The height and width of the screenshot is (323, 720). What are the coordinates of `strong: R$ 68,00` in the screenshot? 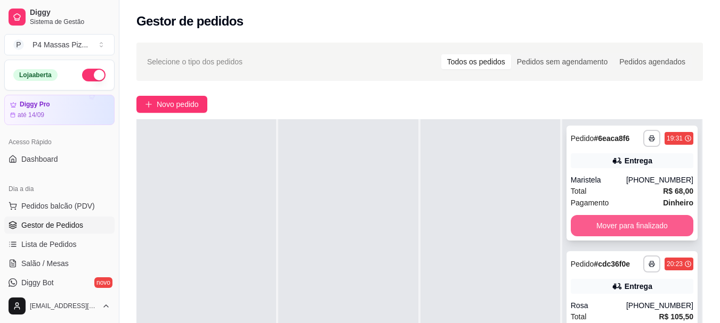 It's located at (678, 191).